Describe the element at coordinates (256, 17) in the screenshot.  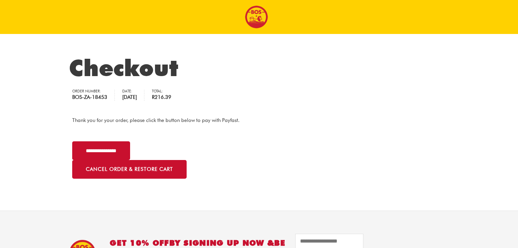
I see `img: BOS logo finals-200px` at that location.